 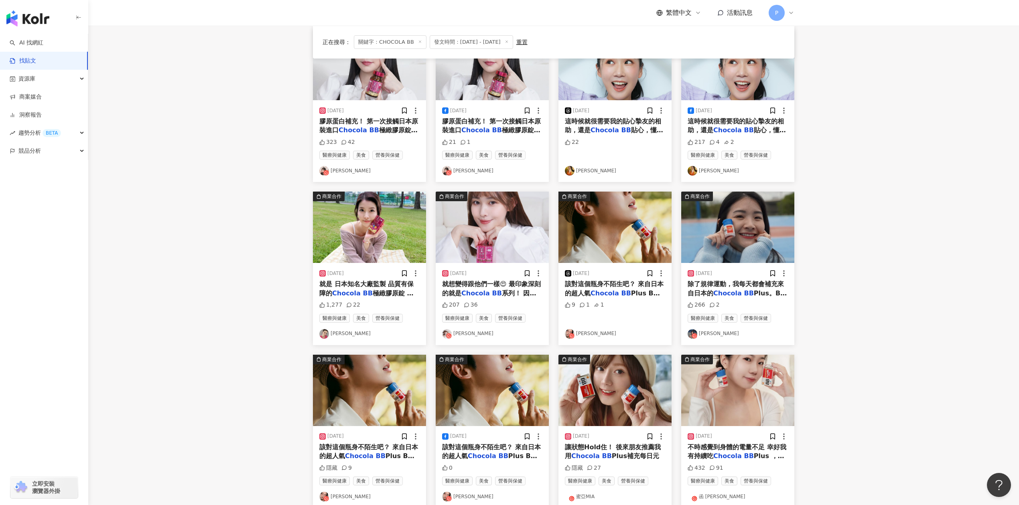 I want to click on div: 重置, so click(x=522, y=42).